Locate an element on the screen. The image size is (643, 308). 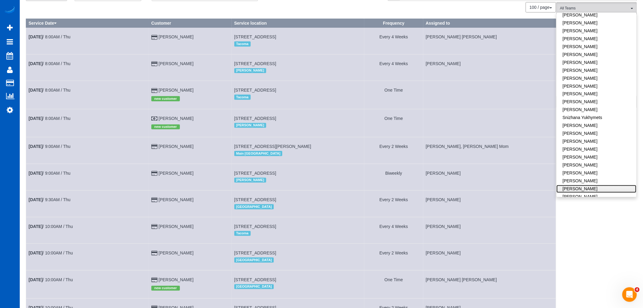
th: Assigned to is located at coordinates (490, 23).